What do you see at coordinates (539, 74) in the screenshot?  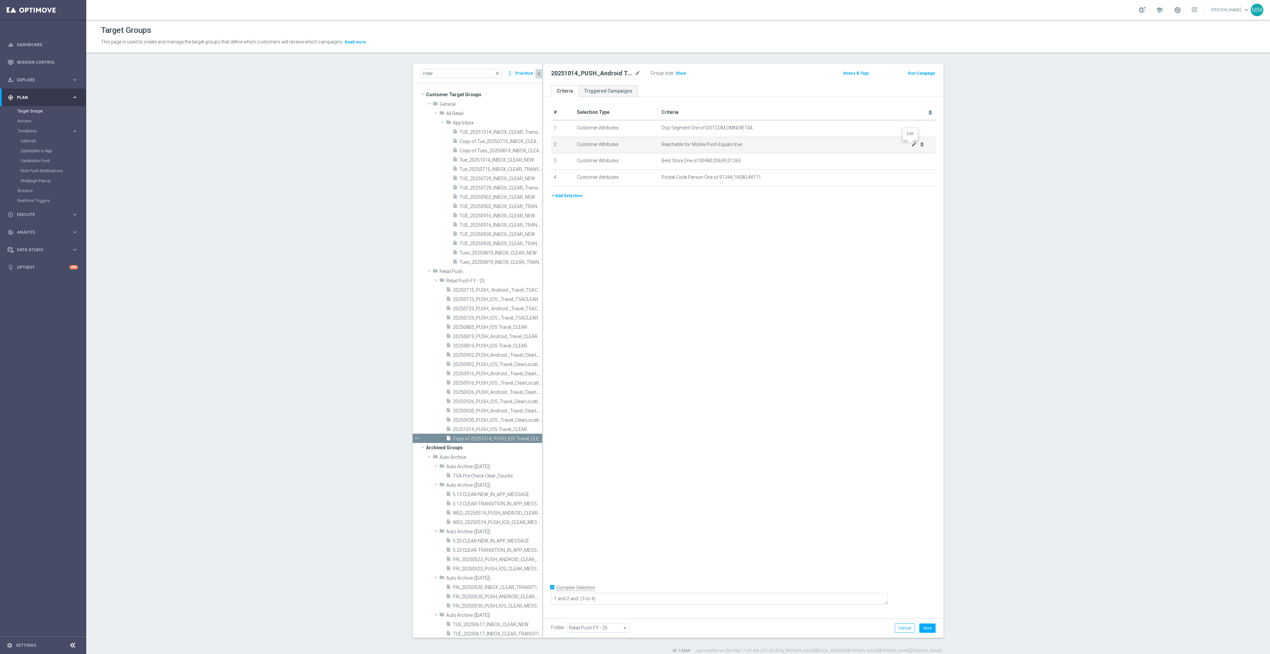 I see `button: chevron_left` at bounding box center [539, 74].